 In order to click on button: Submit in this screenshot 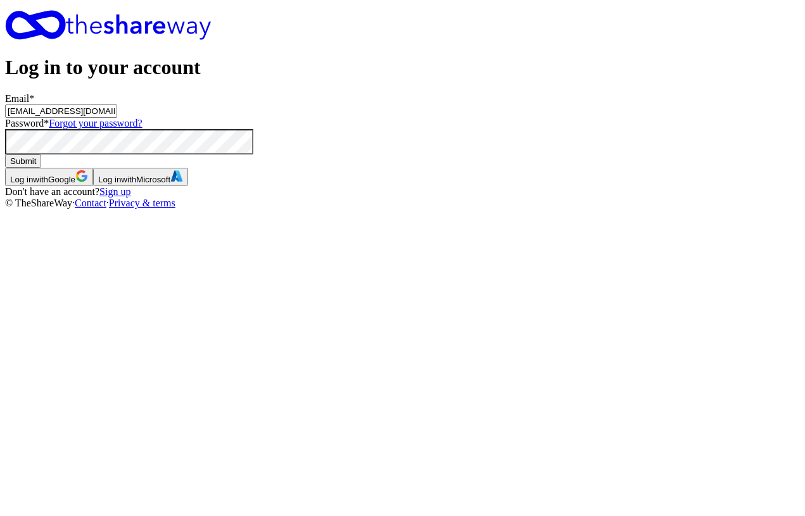, I will do `click(23, 161)`.